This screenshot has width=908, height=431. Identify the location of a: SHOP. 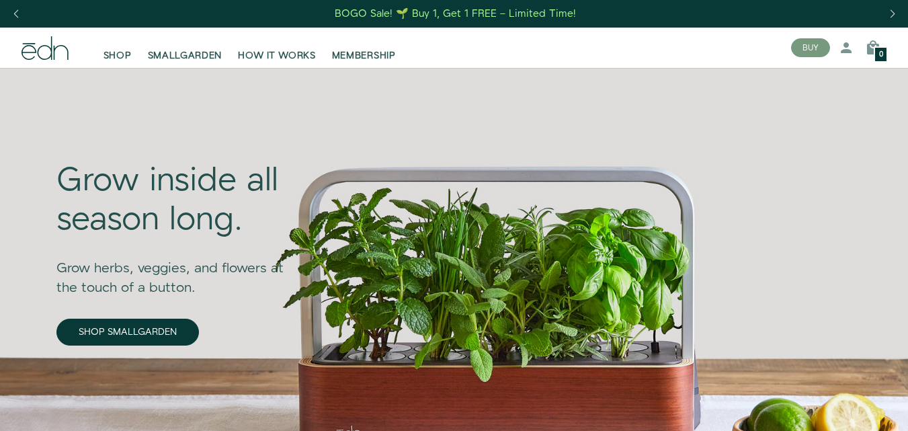
(118, 48).